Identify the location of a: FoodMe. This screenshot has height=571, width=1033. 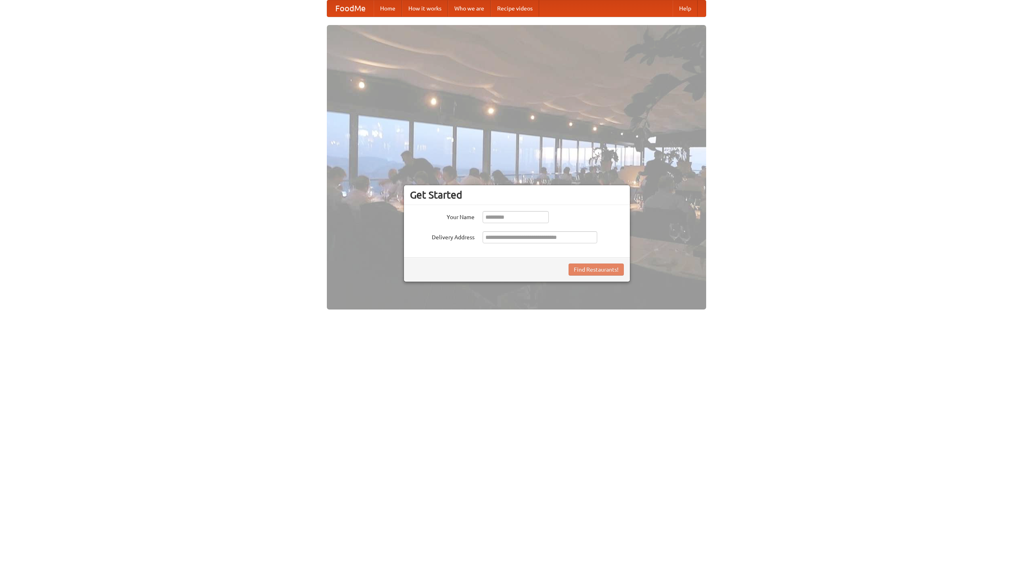
(350, 8).